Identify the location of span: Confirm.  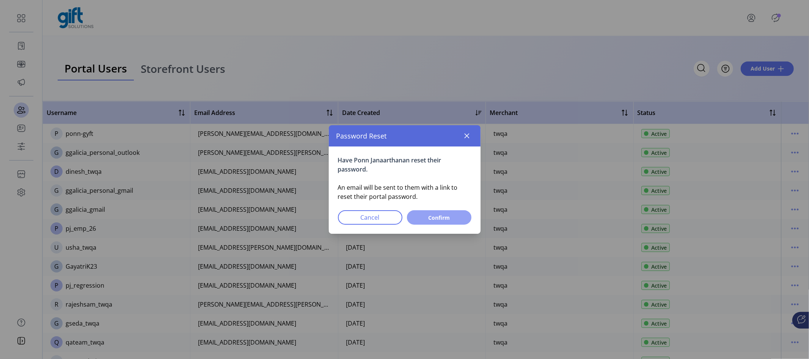
(439, 217).